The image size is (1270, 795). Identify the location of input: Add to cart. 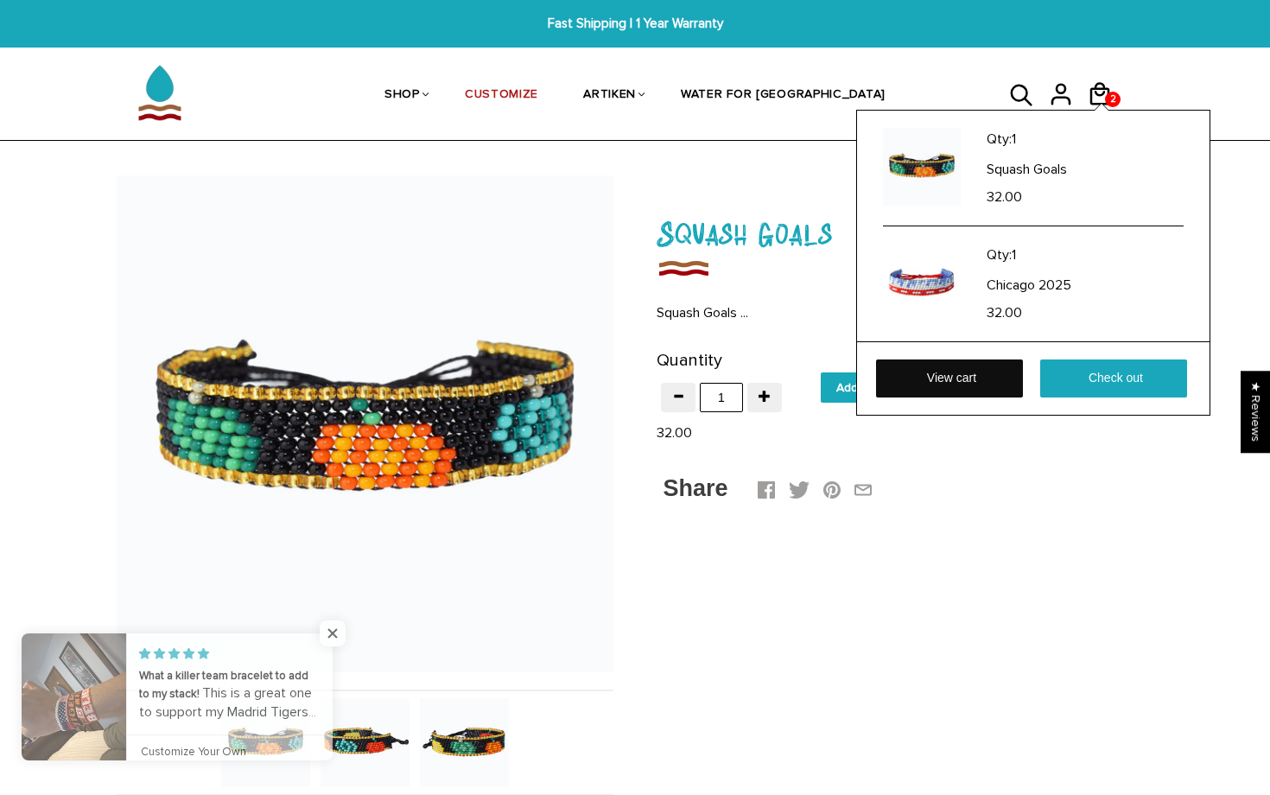
(865, 387).